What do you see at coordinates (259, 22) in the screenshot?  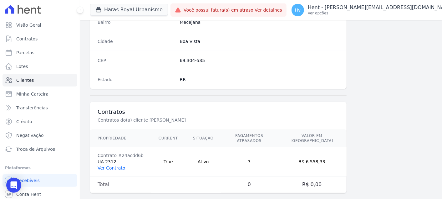 I see `dd: Mecejana` at bounding box center [259, 22].